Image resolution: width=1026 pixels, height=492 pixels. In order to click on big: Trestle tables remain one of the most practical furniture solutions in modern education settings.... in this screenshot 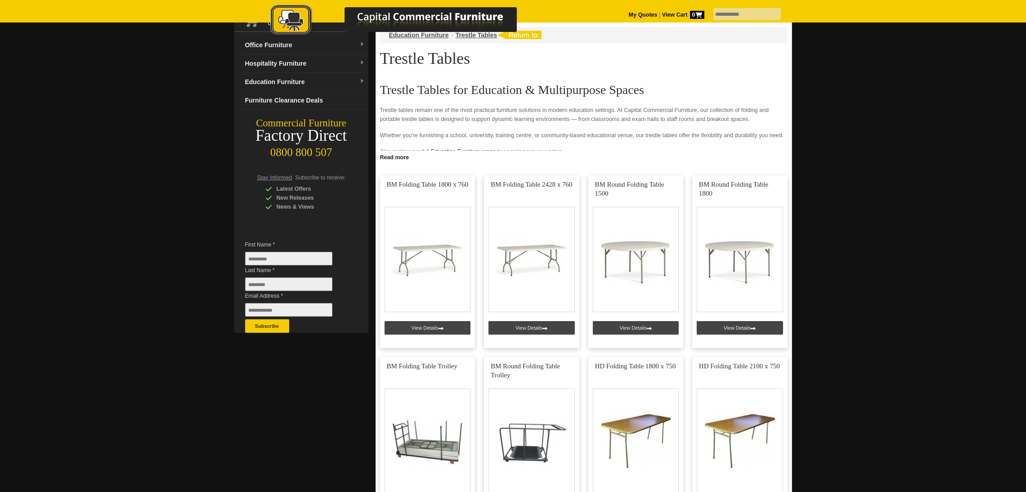, I will do `click(574, 115)`.